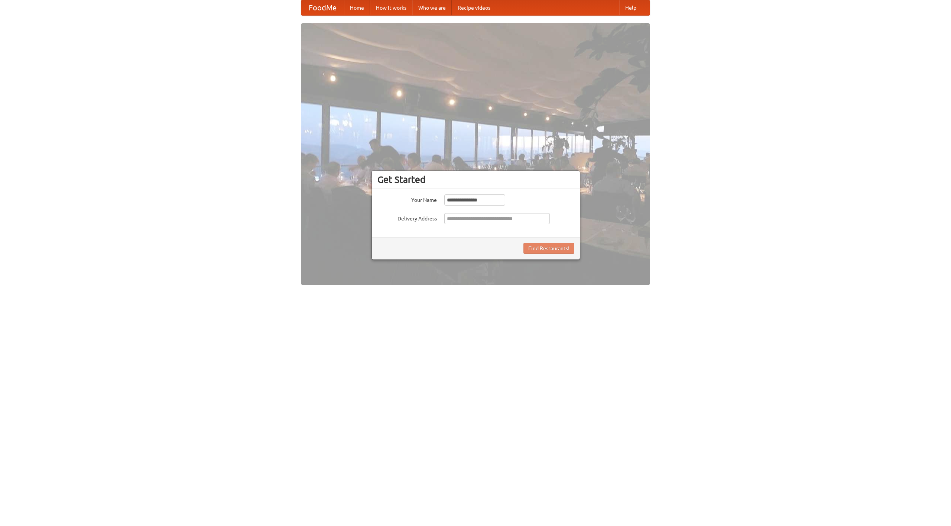  I want to click on h3: Get Started, so click(476, 179).